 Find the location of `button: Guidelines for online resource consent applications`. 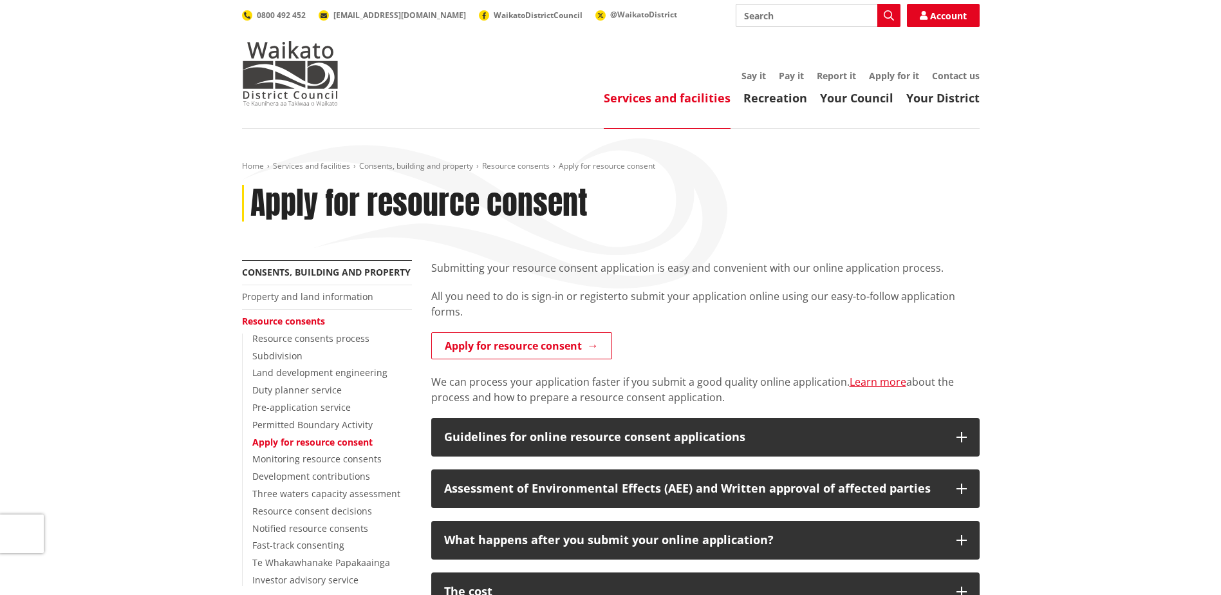

button: Guidelines for online resource consent applications is located at coordinates (706, 437).